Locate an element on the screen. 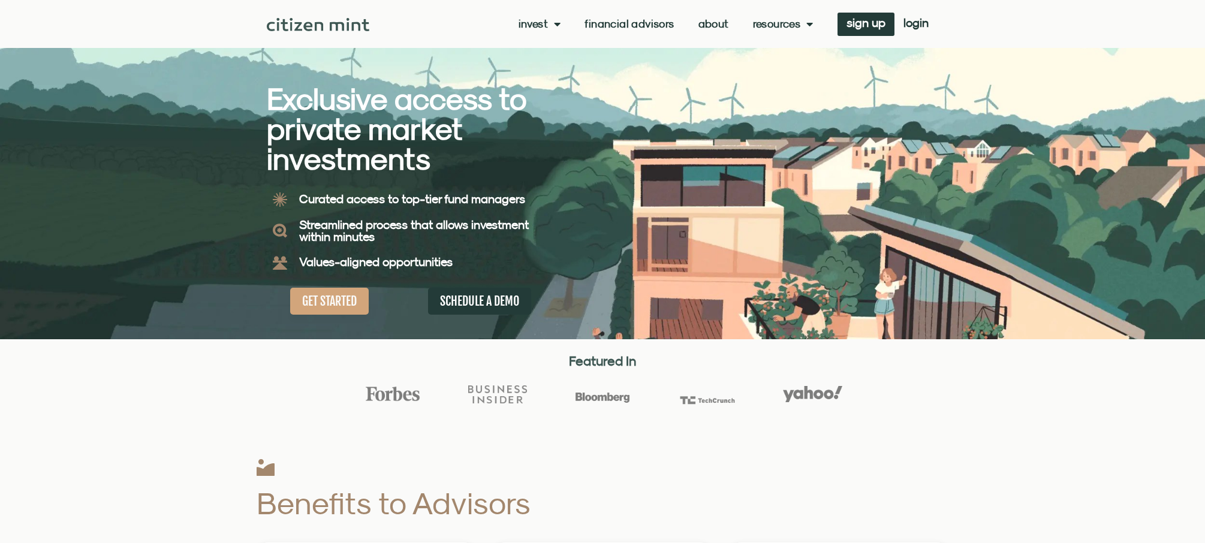  nav: Menu is located at coordinates (666, 24).